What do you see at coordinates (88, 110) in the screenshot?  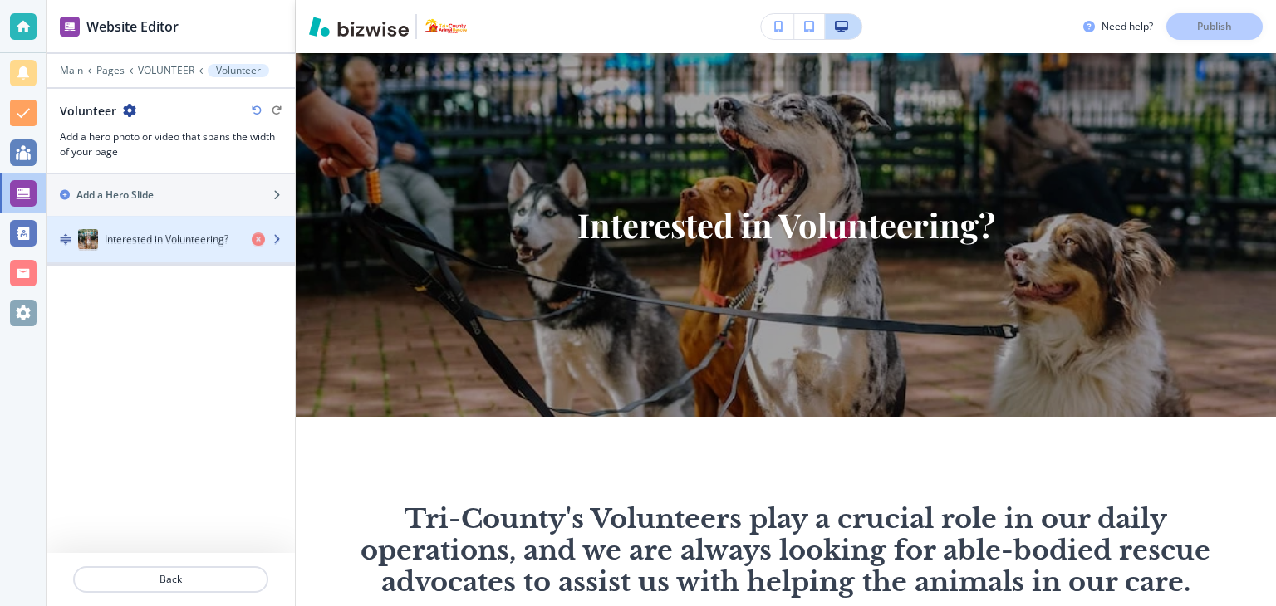 I see `h2: Volunteer` at bounding box center [88, 110].